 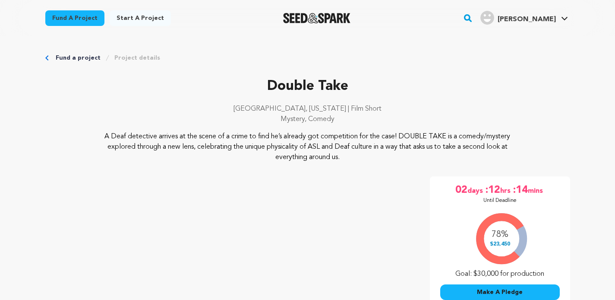 What do you see at coordinates (536, 190) in the screenshot?
I see `span: mins` at bounding box center [536, 190].